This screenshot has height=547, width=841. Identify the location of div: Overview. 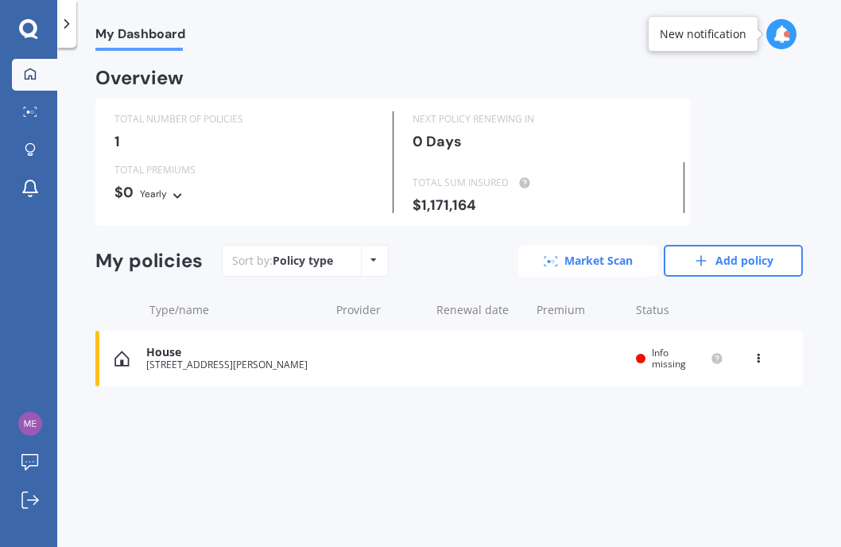
(139, 78).